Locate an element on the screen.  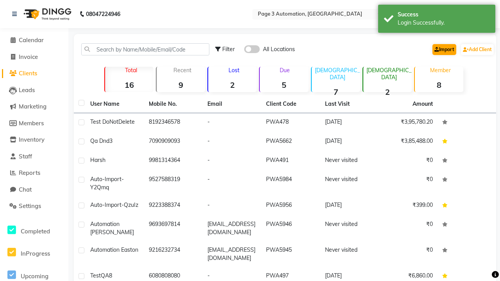
strong: 9 is located at coordinates (181, 85).